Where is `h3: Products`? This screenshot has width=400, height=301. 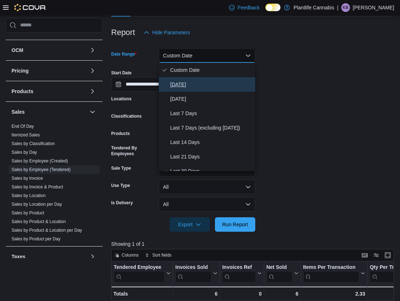
h3: Products is located at coordinates (22, 91).